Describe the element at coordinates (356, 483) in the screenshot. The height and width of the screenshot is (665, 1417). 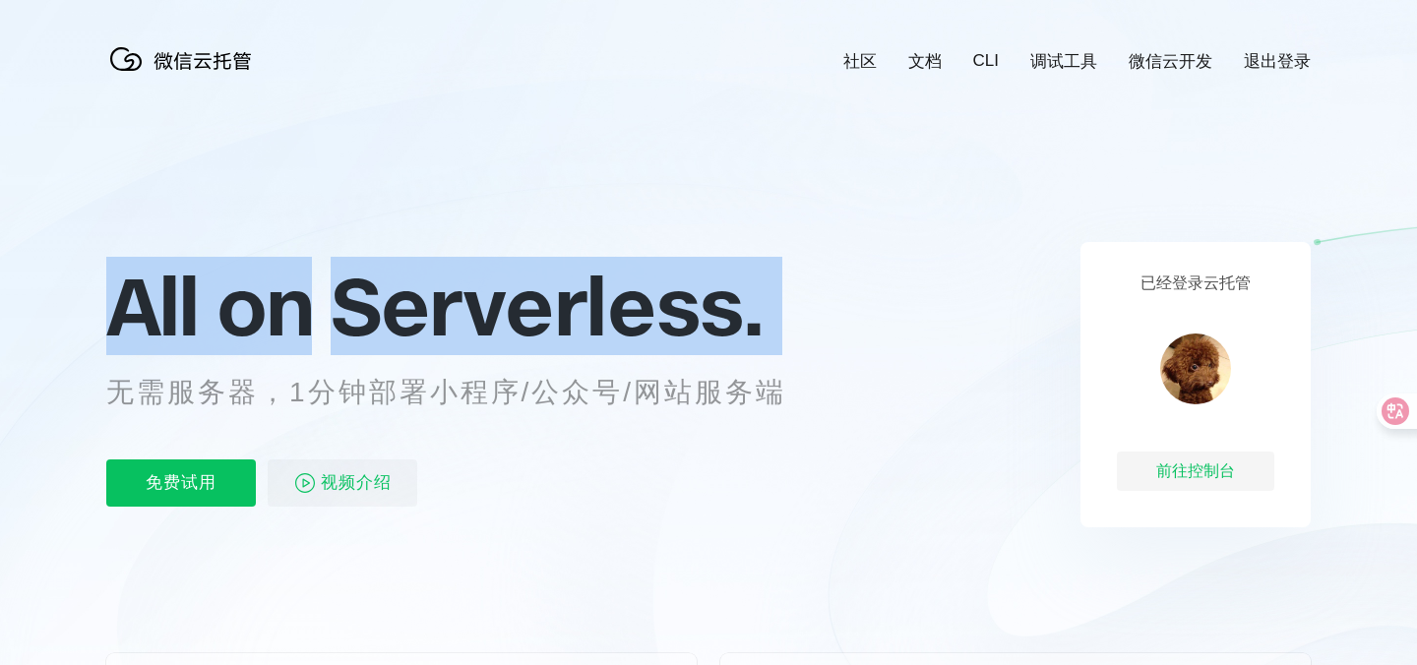
I see `span: 视频介绍` at that location.